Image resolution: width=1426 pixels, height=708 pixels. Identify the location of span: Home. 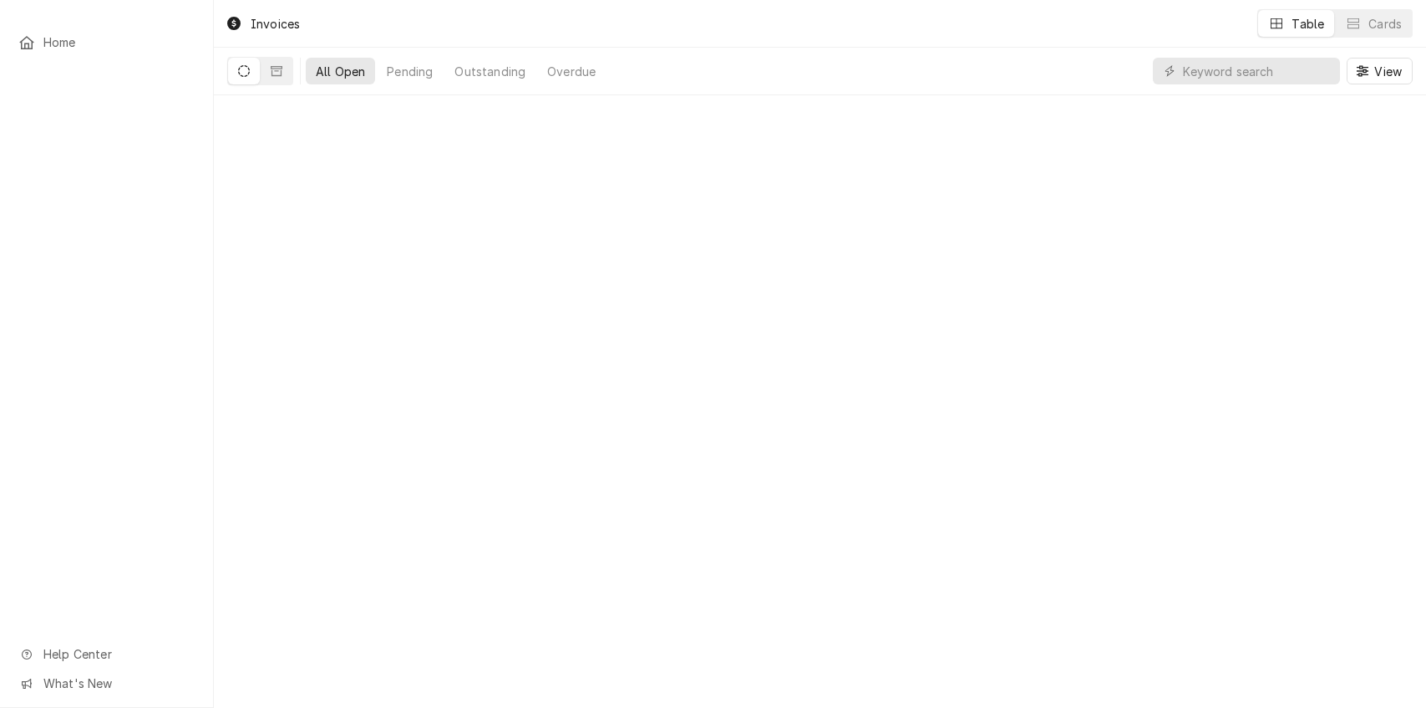
(119, 42).